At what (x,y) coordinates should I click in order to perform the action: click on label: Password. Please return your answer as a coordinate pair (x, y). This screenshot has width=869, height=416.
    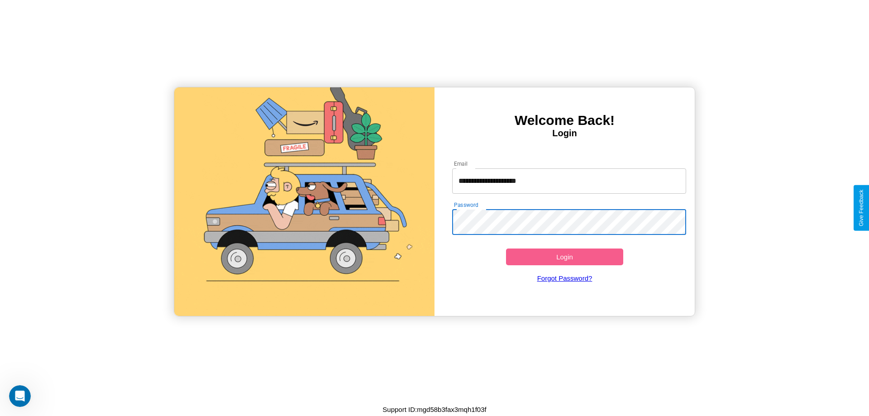
    Looking at the image, I should click on (466, 205).